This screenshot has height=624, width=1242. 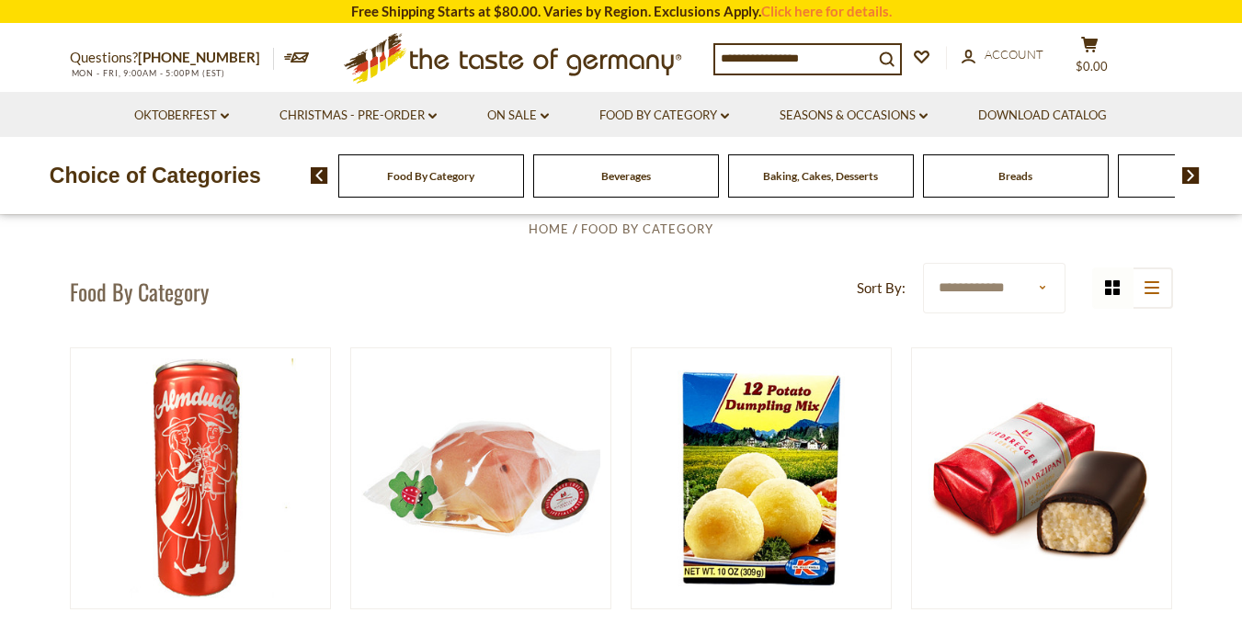 What do you see at coordinates (881, 288) in the screenshot?
I see `label: Sort By:` at bounding box center [881, 288].